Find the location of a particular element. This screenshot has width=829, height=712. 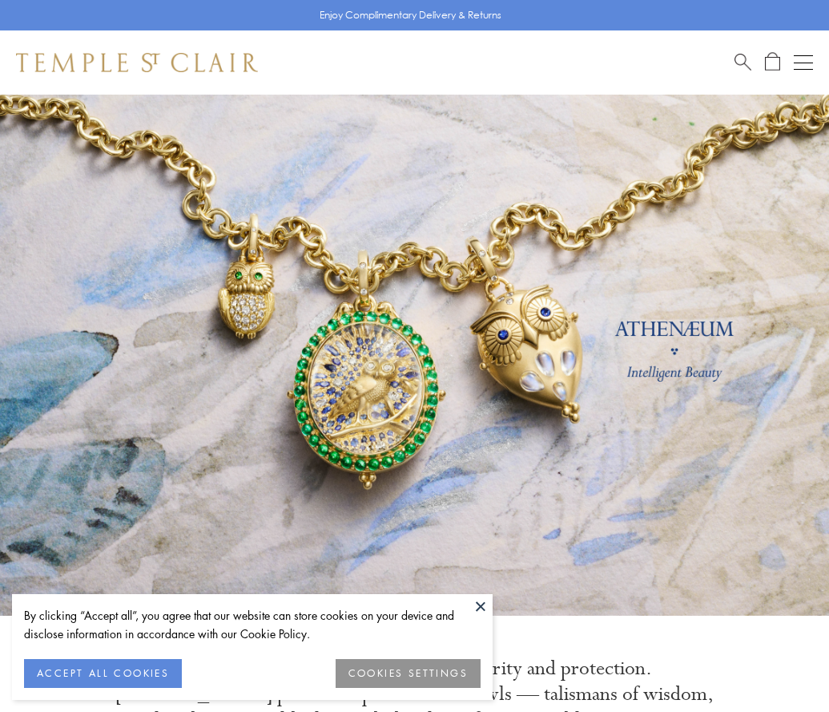

button: Open navigation is located at coordinates (804, 63).